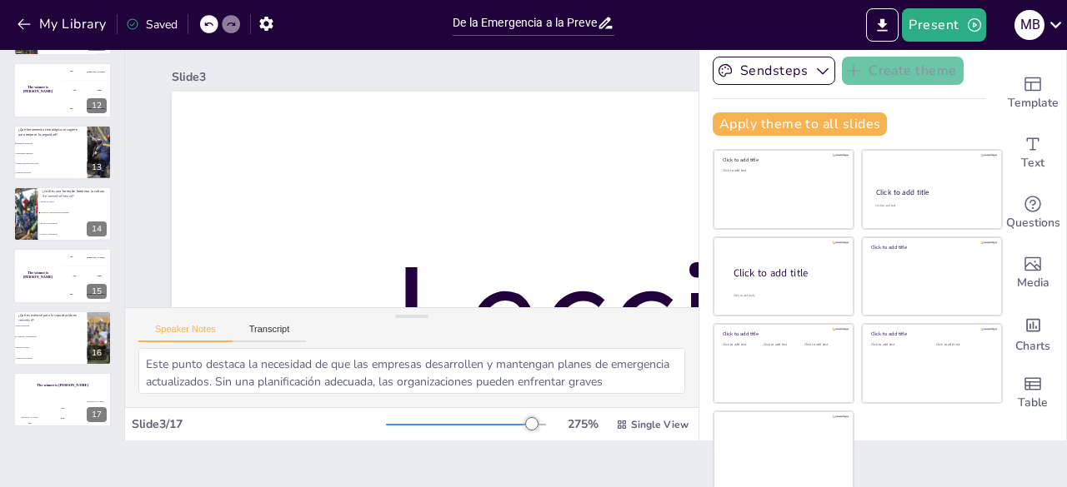 The height and width of the screenshot is (487, 1067). What do you see at coordinates (74, 193) in the screenshot?
I see `p: ¿Cuál es una forma de fomentar la cultura de seguridad laboral?` at bounding box center [74, 193].